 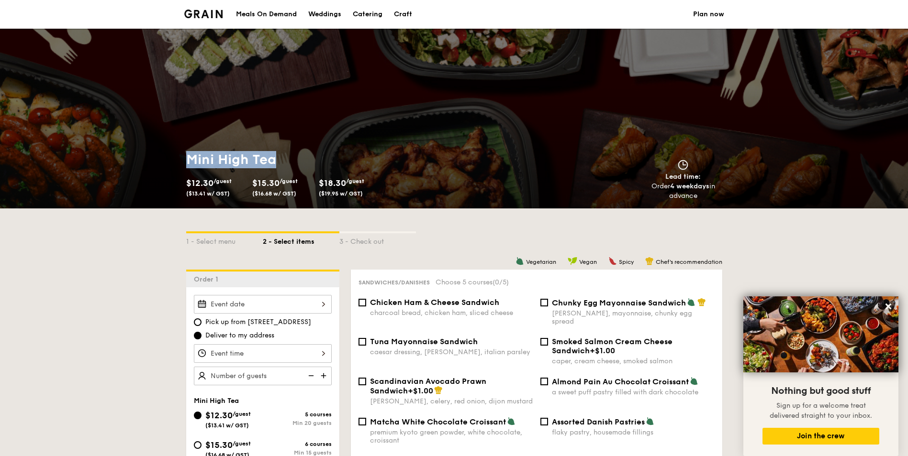 I want to click on span: Chicken Ham & Cheese Sandwich, so click(x=434, y=302).